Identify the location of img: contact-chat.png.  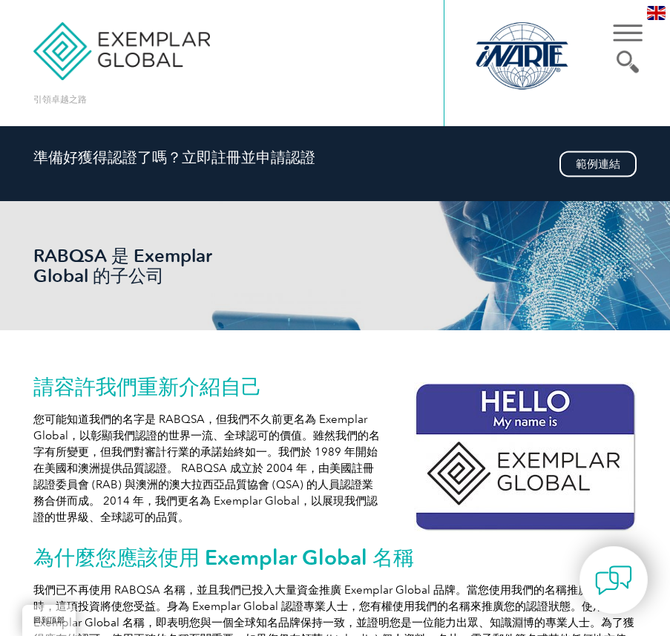
(614, 581).